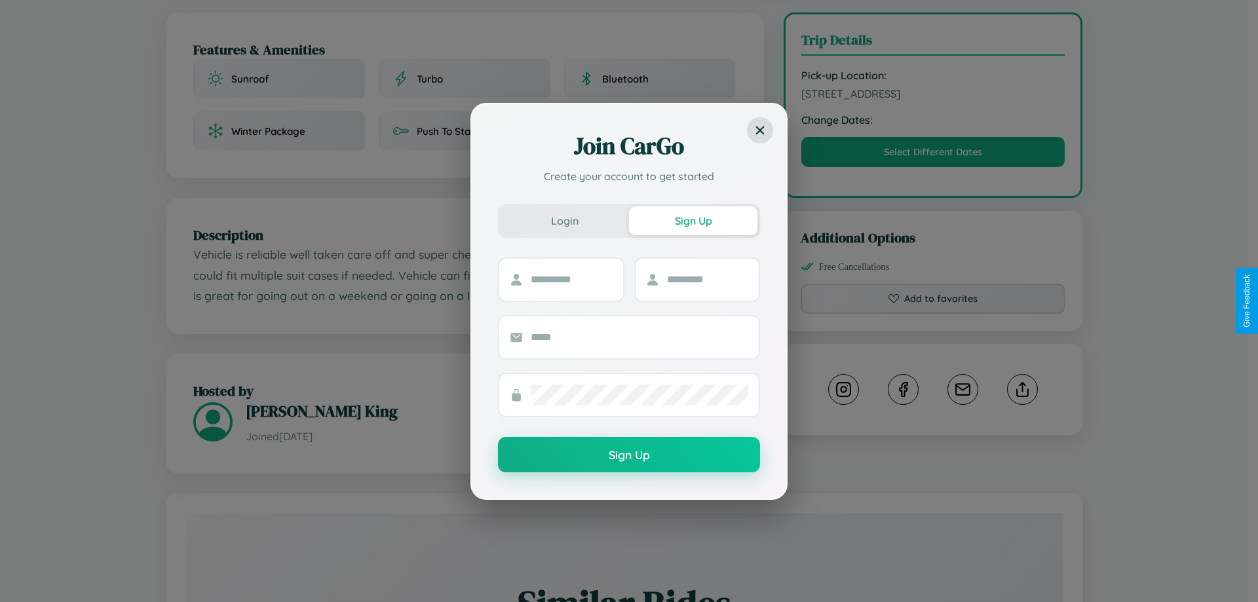 The image size is (1258, 602). What do you see at coordinates (1247, 301) in the screenshot?
I see `div: Give Feedback` at bounding box center [1247, 301].